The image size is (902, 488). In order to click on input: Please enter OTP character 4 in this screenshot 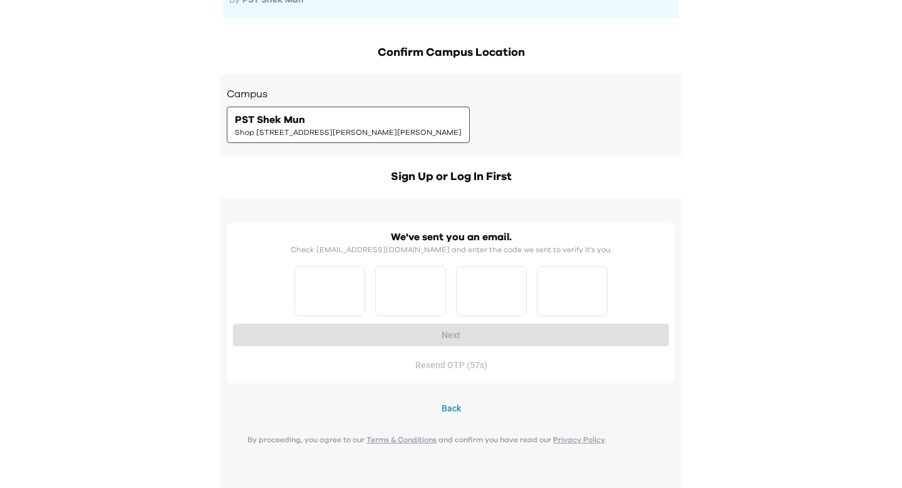, I will do `click(572, 291)`.